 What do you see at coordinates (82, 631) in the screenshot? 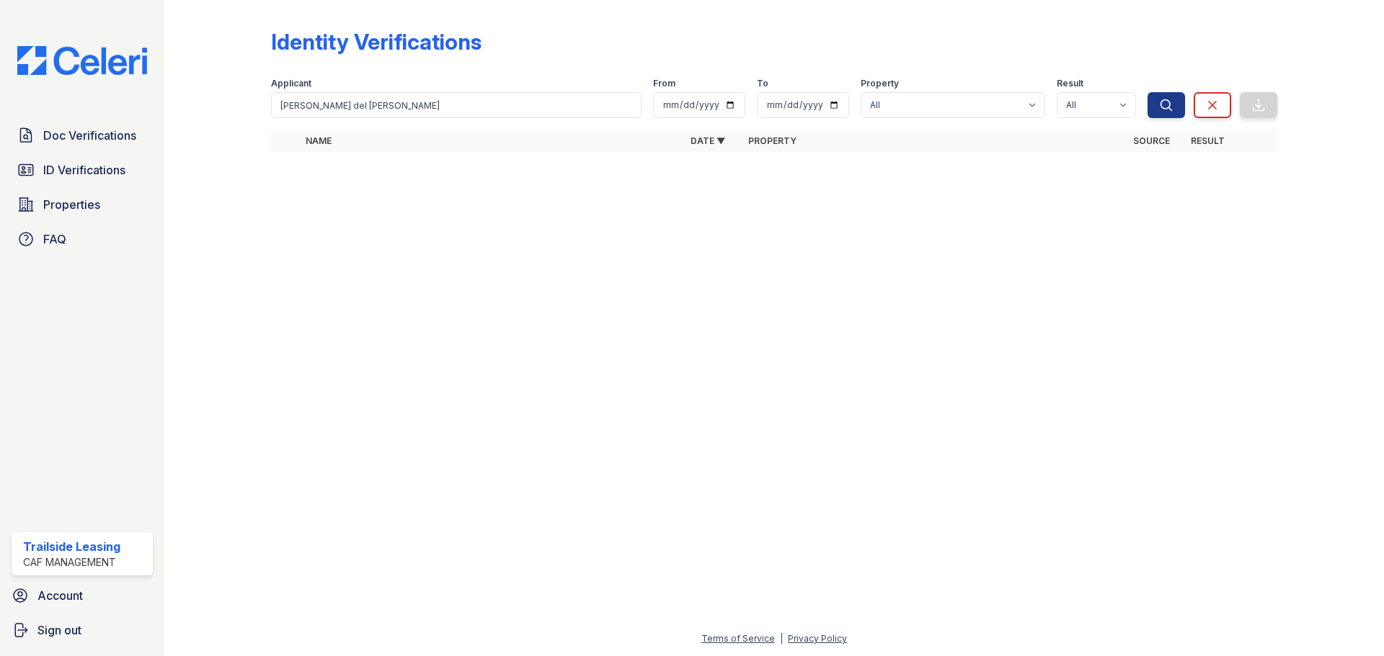
I see `a: Sign out` at bounding box center [82, 631].